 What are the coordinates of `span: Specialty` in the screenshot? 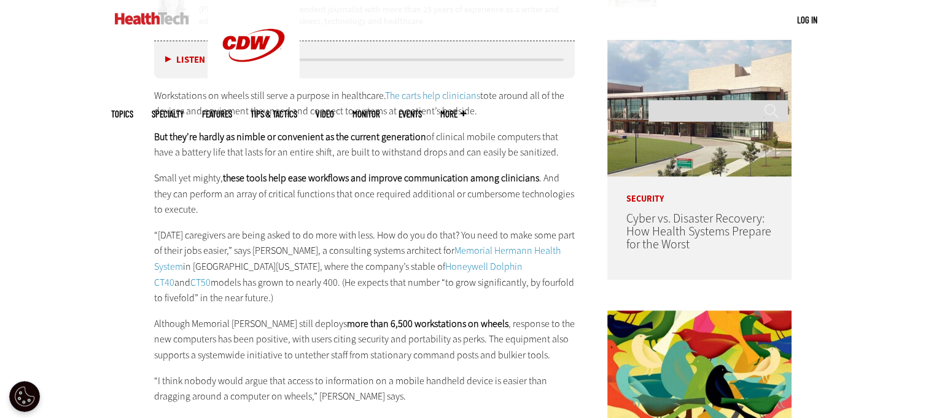 It's located at (168, 114).